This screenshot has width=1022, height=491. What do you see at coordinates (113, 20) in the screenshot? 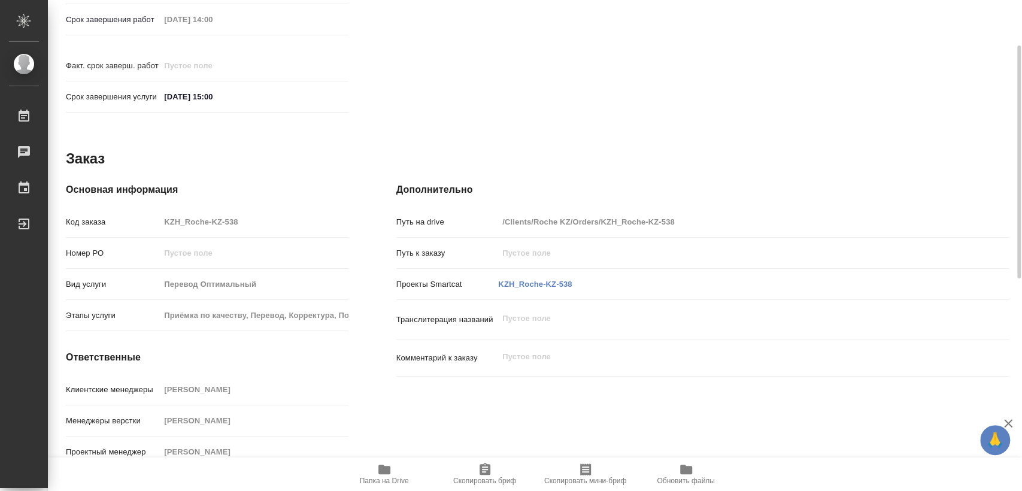
I see `p: Срок завершения работ` at bounding box center [113, 20].